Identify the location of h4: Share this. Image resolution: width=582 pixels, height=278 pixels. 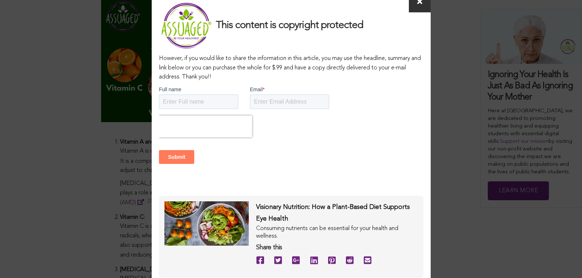
(337, 248).